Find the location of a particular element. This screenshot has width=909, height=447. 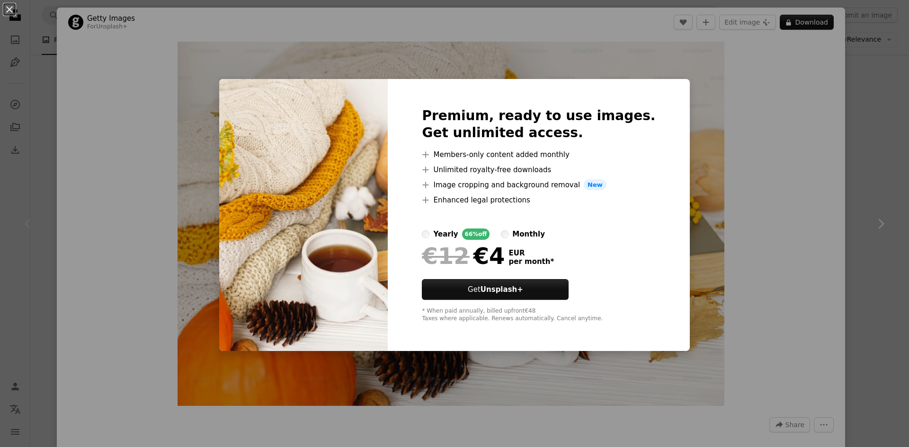

input: monthly is located at coordinates (504, 234).